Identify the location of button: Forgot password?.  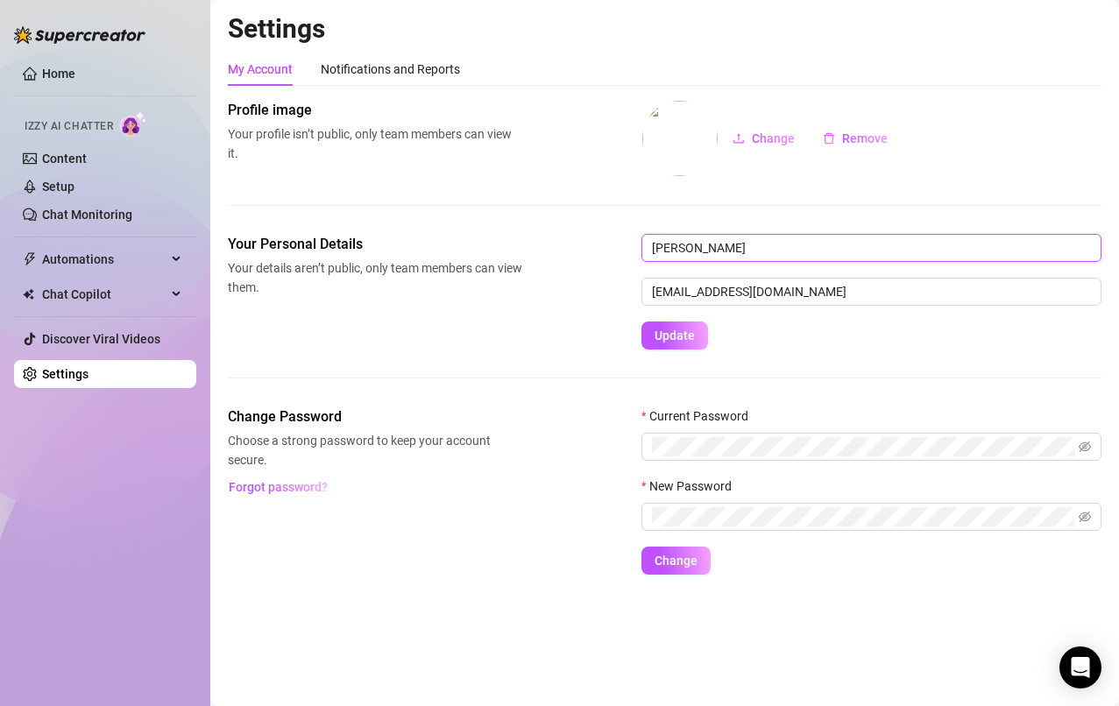
(278, 487).